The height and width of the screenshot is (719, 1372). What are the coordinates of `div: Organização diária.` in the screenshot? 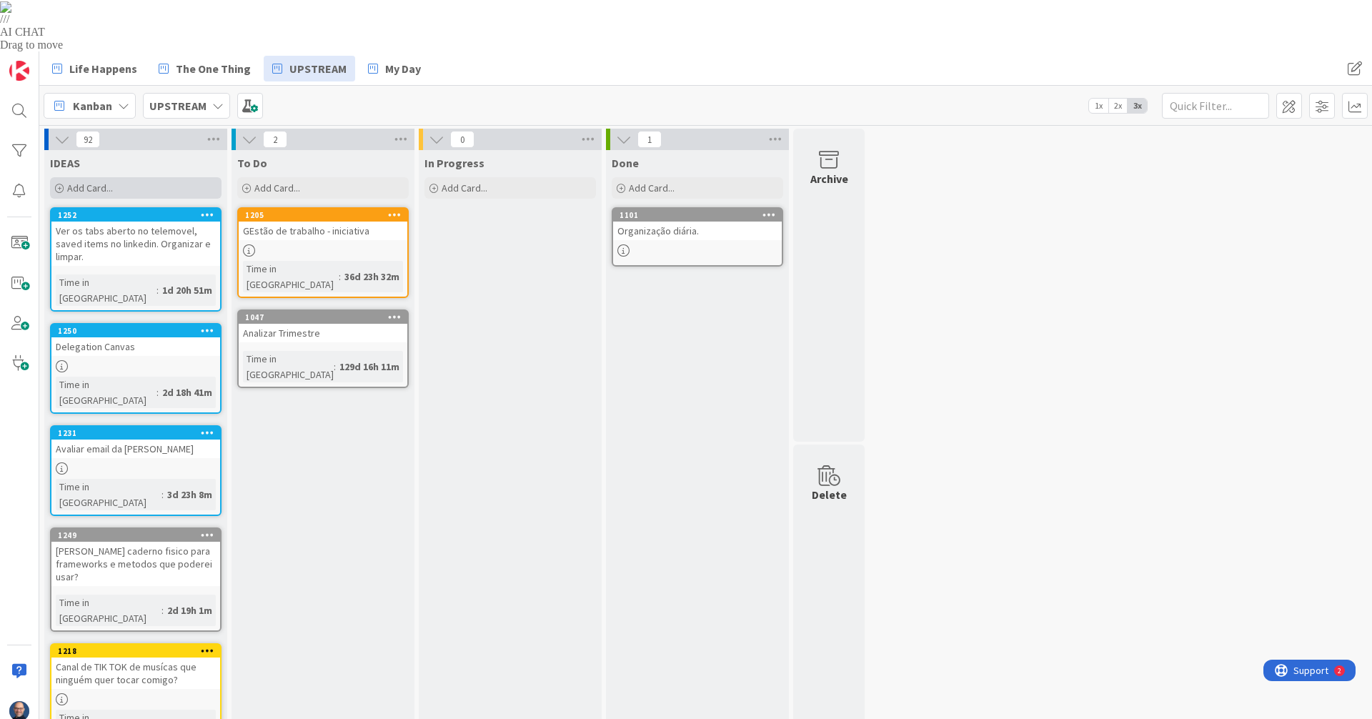 It's located at (698, 231).